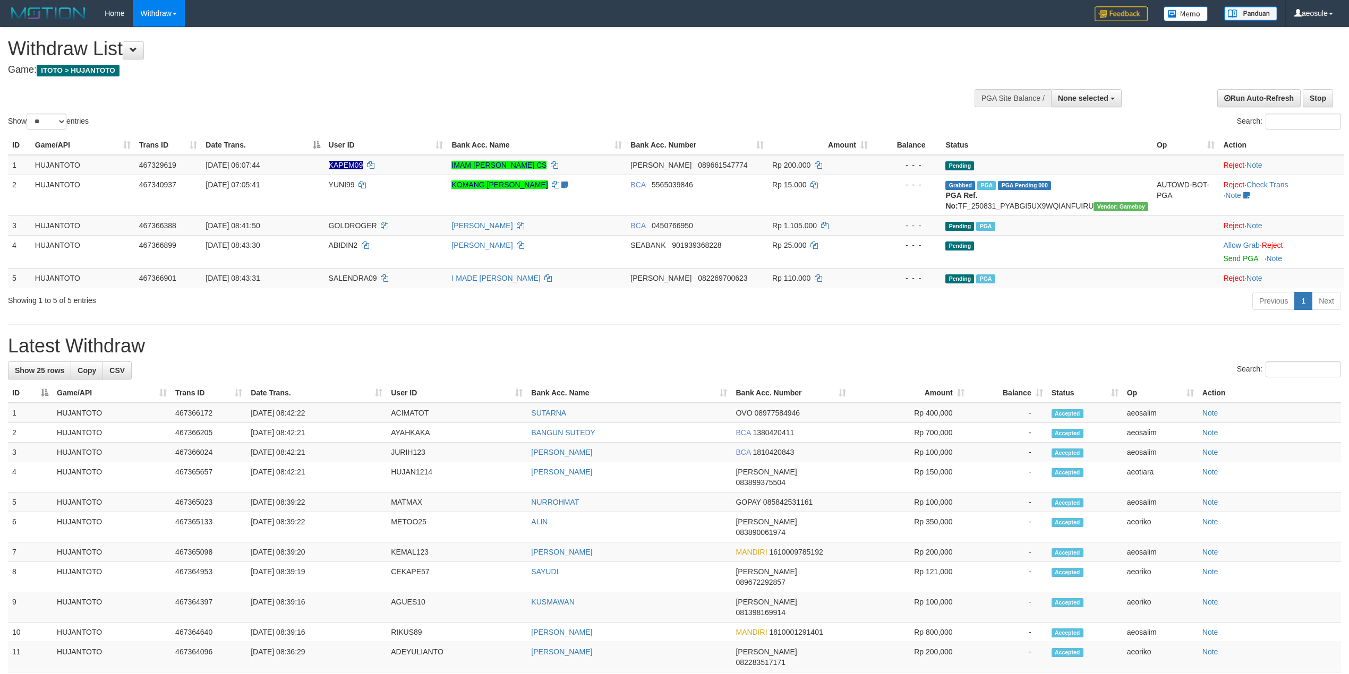  I want to click on span: Copy 082283517171 to clipboard, so click(760, 663).